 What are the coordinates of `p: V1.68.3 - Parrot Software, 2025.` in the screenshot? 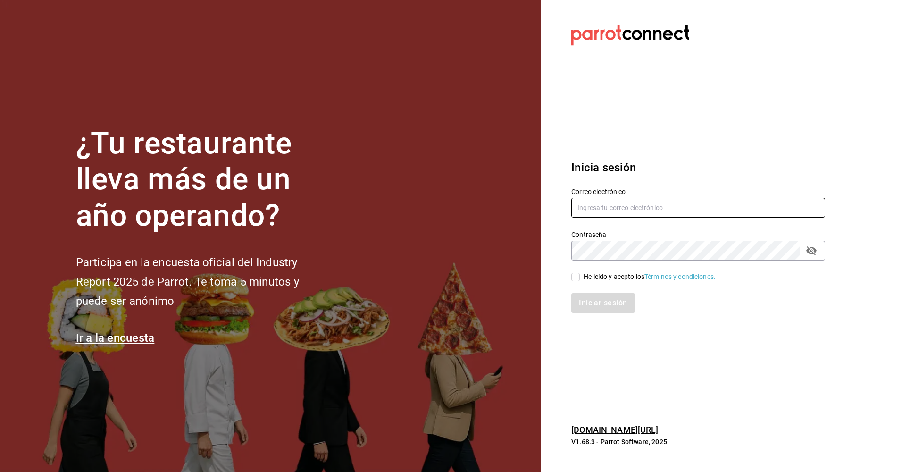 It's located at (698, 441).